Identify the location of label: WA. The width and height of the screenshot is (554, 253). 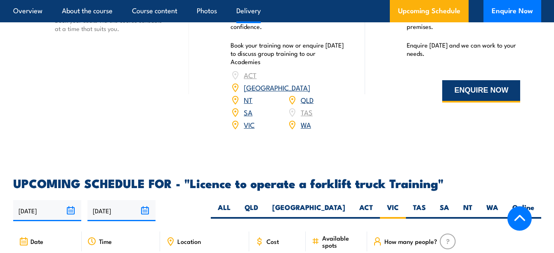
(492, 210).